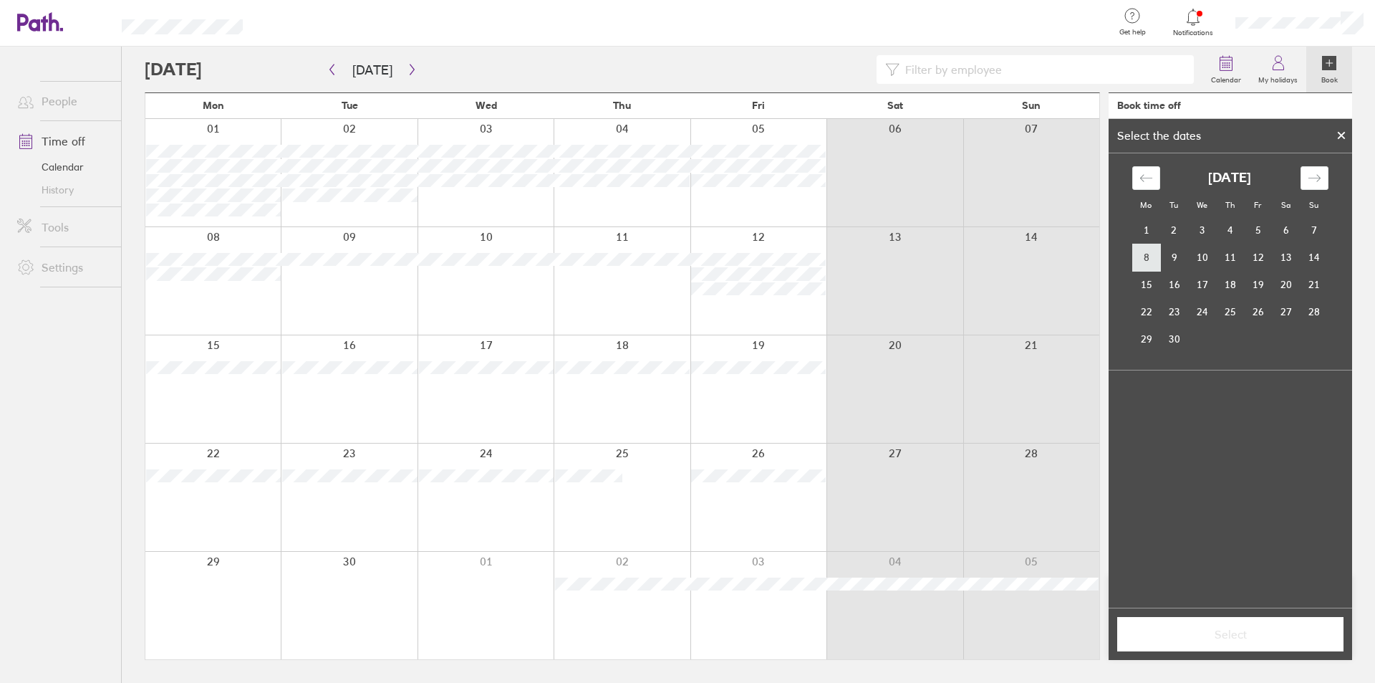 The image size is (1375, 683). Describe the element at coordinates (1202, 312) in the screenshot. I see `td: Choose Wednesday, September 24, 2025 as your check-in date. It’s available.` at that location.